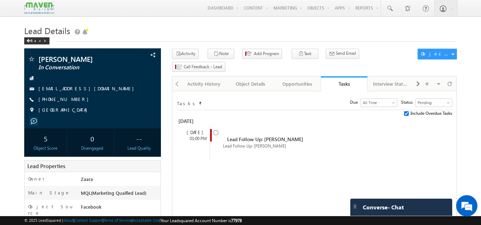 This screenshot has height=225, width=481. Describe the element at coordinates (120, 209) in the screenshot. I see `div: Facebook` at that location.